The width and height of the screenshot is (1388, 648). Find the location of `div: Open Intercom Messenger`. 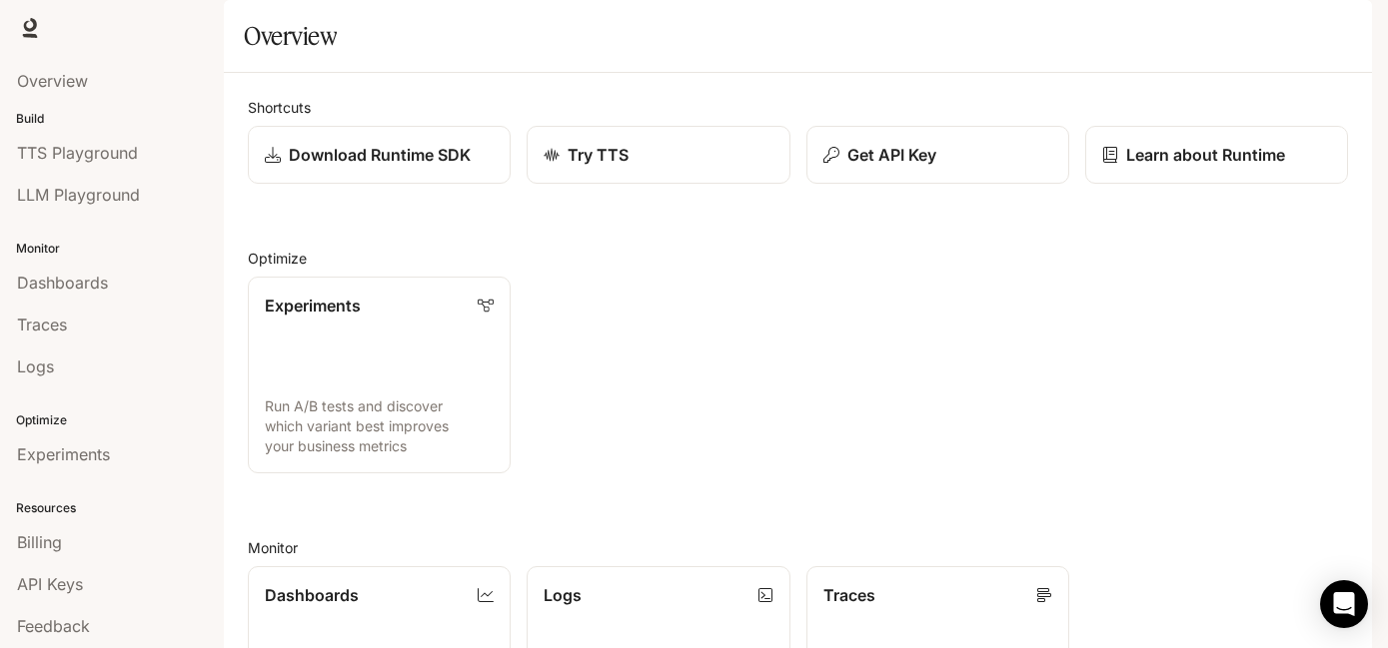

div: Open Intercom Messenger is located at coordinates (1344, 605).